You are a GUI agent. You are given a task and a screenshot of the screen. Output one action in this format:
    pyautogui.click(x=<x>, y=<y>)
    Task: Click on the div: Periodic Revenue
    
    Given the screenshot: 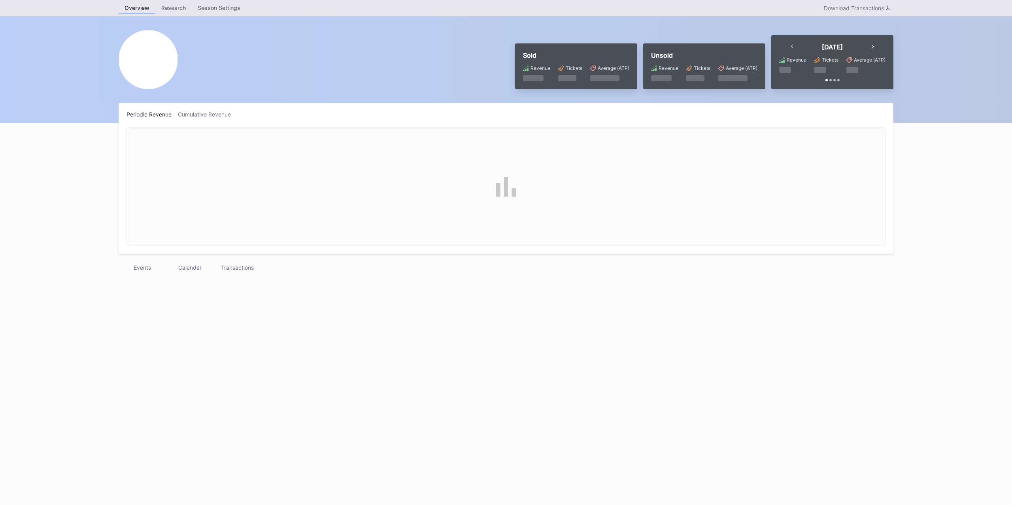 What is the action you would take?
    pyautogui.click(x=152, y=114)
    